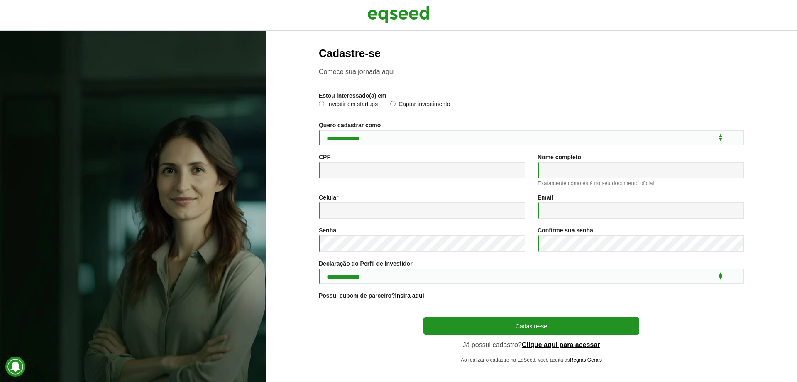 The image size is (797, 382). Describe the element at coordinates (531, 344) in the screenshot. I see `p: Já possui cadastro?` at that location.